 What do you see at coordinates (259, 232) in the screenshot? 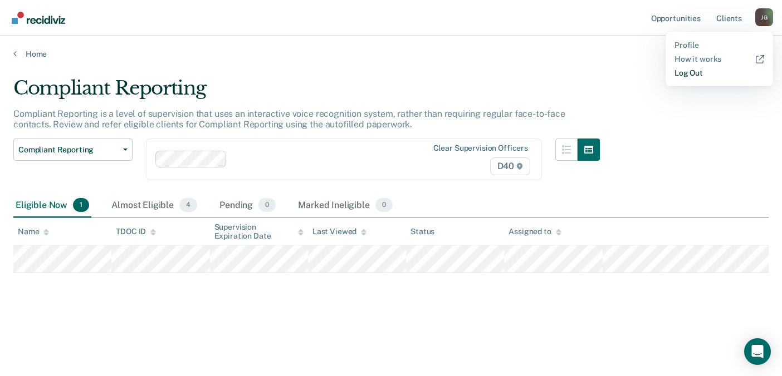
I see `div: Supervision Expiration Date` at bounding box center [259, 232].